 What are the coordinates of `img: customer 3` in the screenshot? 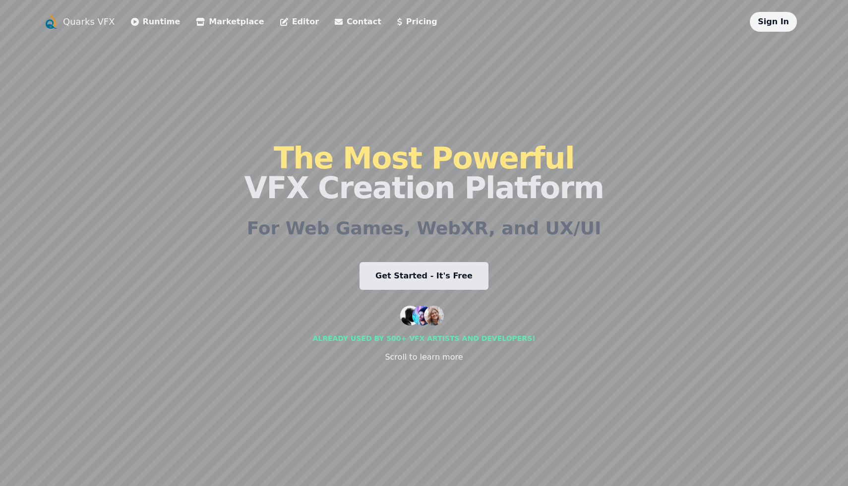 It's located at (434, 316).